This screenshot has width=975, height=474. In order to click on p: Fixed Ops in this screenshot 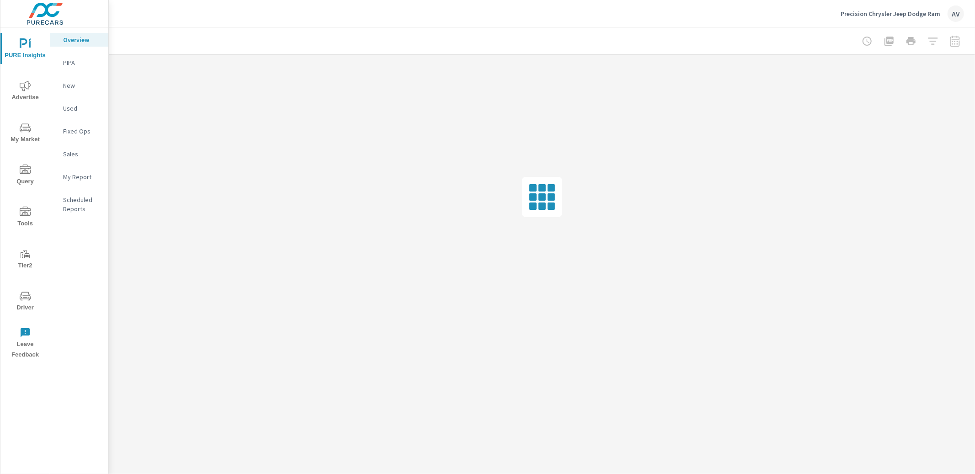, I will do `click(82, 131)`.